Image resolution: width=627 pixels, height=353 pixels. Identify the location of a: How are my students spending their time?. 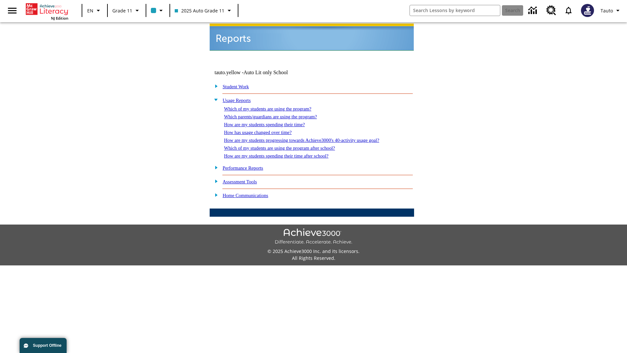
(264, 124).